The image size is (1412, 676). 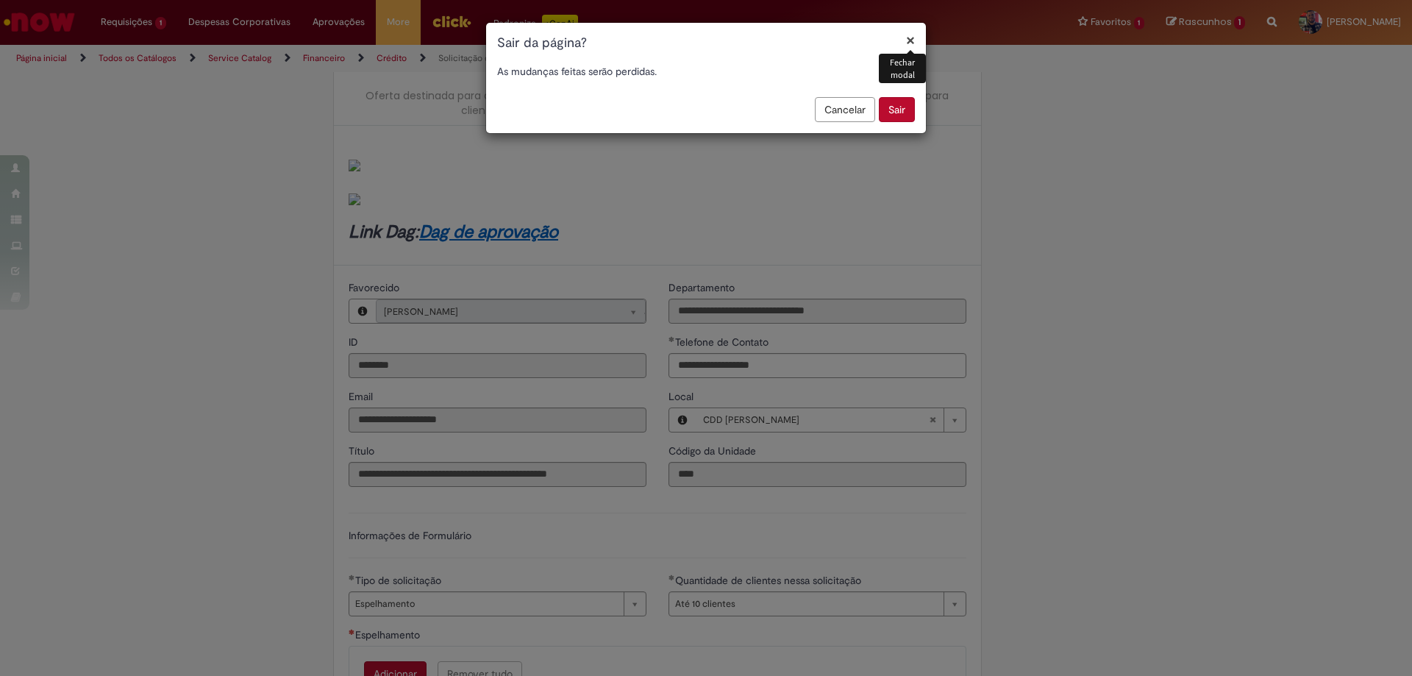 What do you see at coordinates (706, 43) in the screenshot?
I see `h1: Sair da página?` at bounding box center [706, 43].